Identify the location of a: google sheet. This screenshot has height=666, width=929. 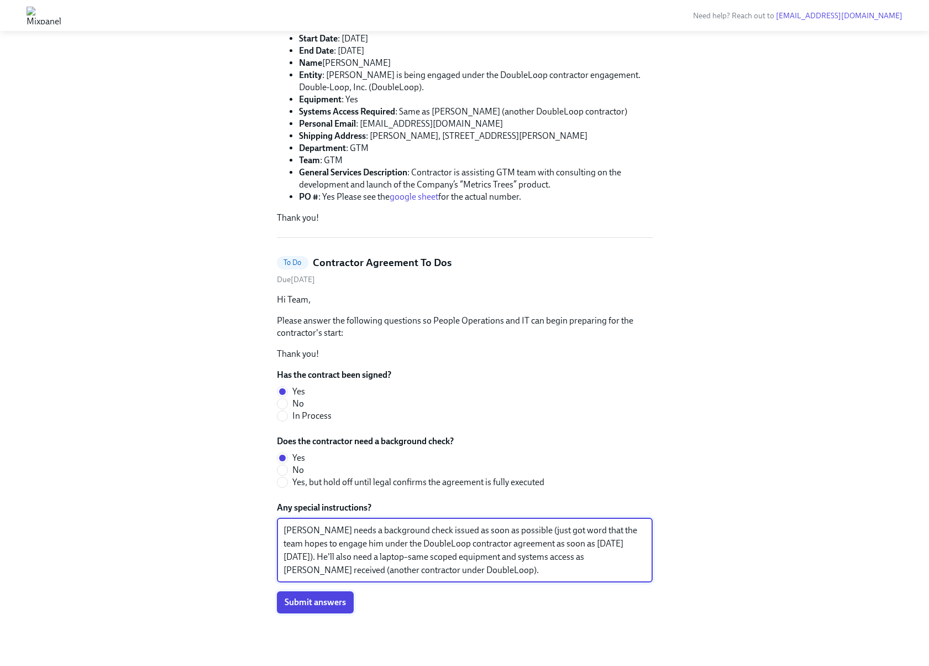
(414, 196).